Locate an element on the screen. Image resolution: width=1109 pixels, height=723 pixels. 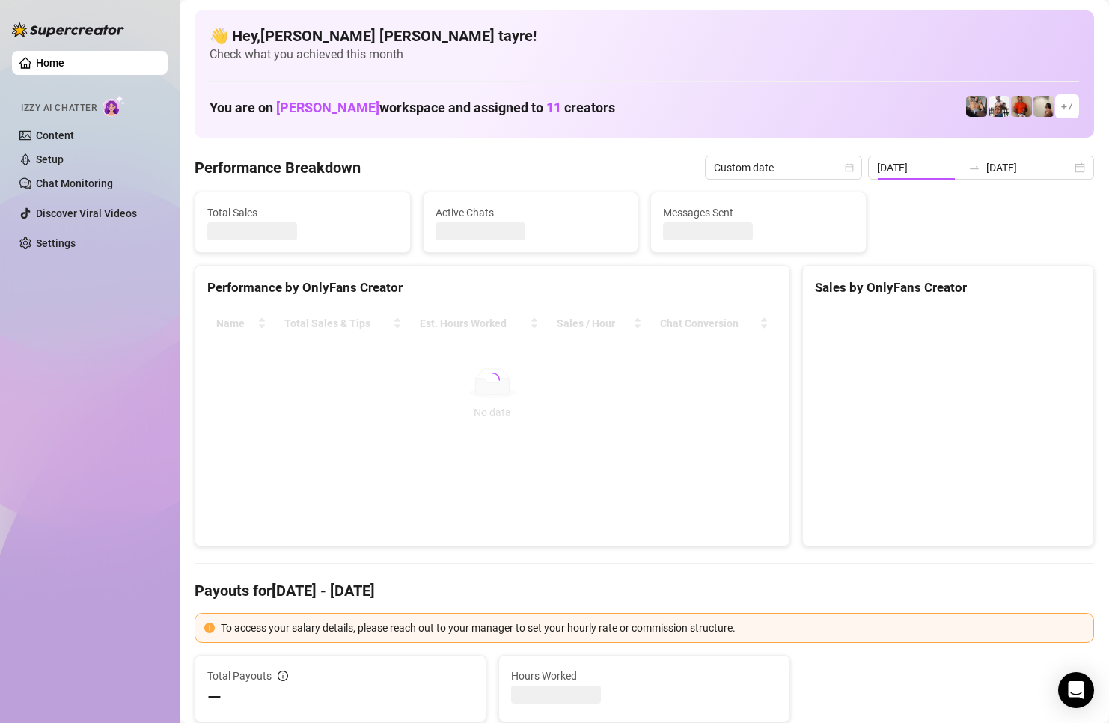
img: George is located at coordinates (976, 106).